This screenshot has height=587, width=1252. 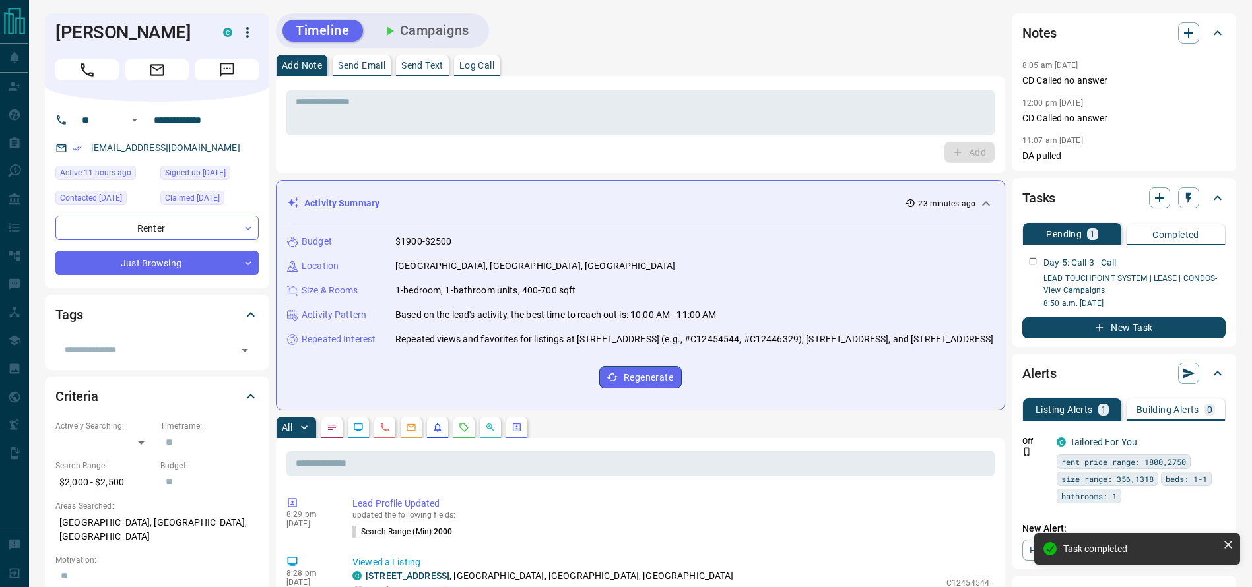 What do you see at coordinates (464, 428) in the screenshot?
I see `svg: Requests` at bounding box center [464, 428].